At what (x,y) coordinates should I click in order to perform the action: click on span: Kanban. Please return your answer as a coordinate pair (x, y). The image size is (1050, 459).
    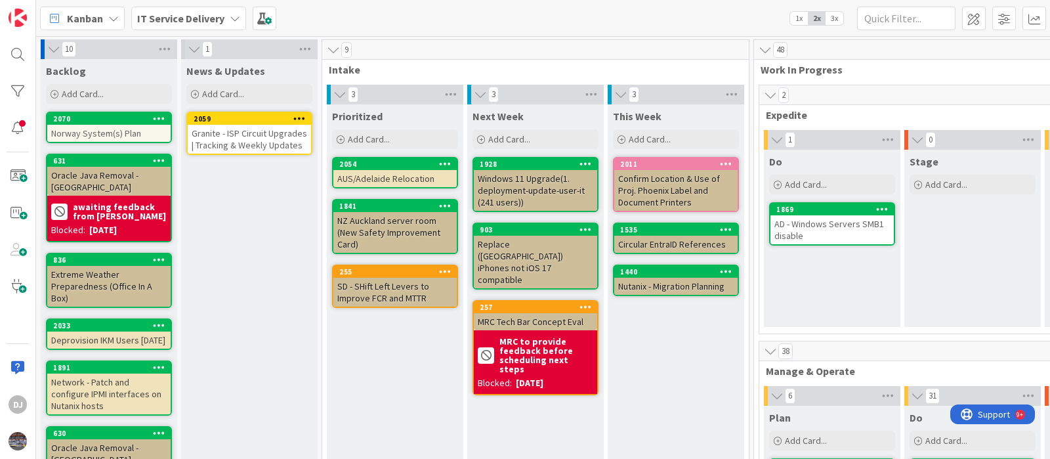
    Looking at the image, I should click on (85, 18).